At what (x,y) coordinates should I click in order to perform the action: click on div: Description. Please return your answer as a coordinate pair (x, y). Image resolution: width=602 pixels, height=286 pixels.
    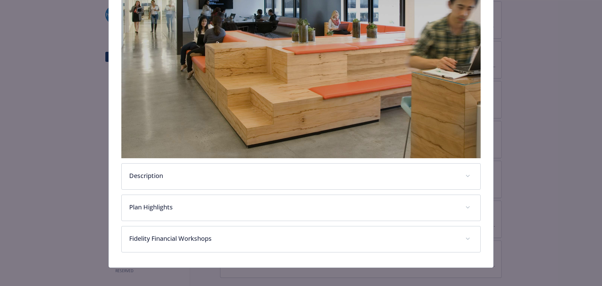
    Looking at the image, I should click on (301, 176).